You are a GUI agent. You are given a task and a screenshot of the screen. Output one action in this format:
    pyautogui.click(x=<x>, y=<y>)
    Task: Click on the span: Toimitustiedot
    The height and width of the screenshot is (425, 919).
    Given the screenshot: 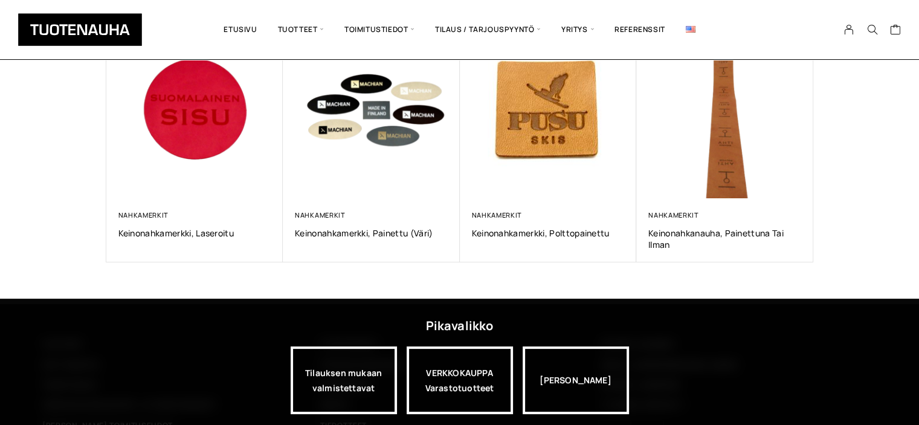 What is the action you would take?
    pyautogui.click(x=379, y=30)
    